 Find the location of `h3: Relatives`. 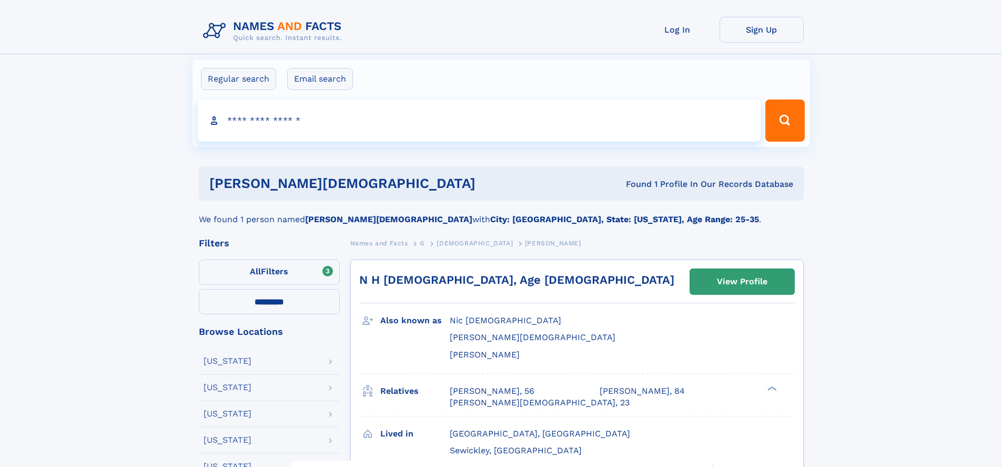

h3: Relatives is located at coordinates (415, 391).